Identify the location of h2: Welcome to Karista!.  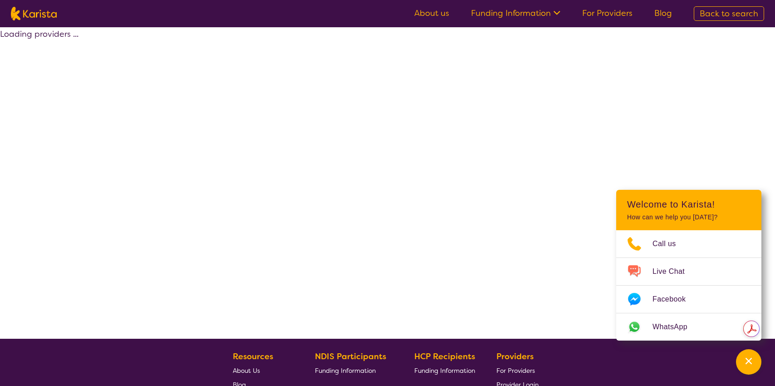
(689, 204).